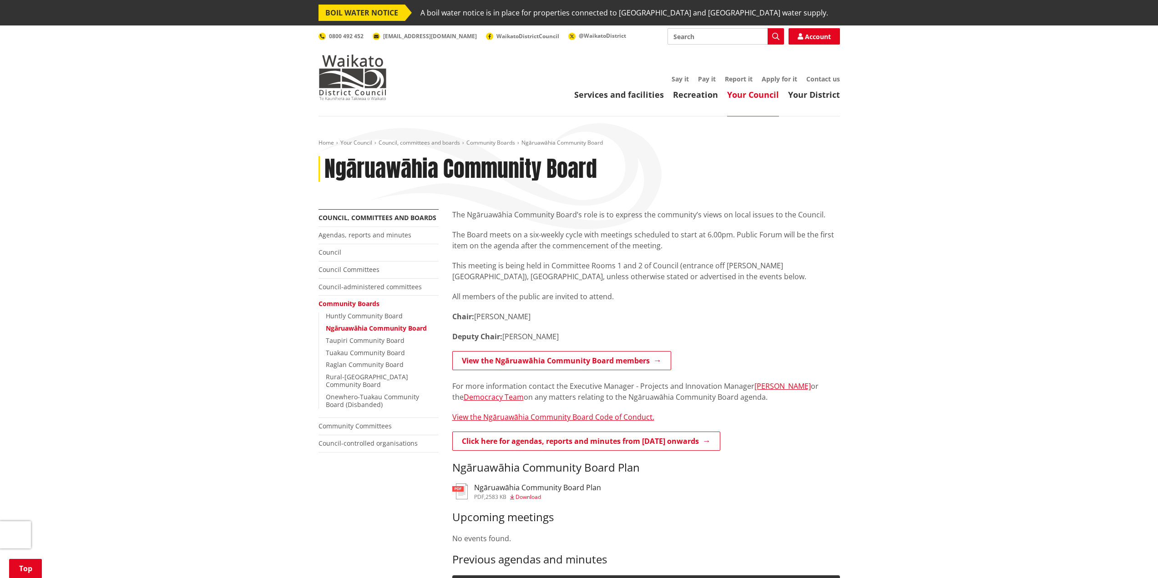 The height and width of the screenshot is (578, 1158). I want to click on span: Ngāruawāhia Community Board, so click(562, 142).